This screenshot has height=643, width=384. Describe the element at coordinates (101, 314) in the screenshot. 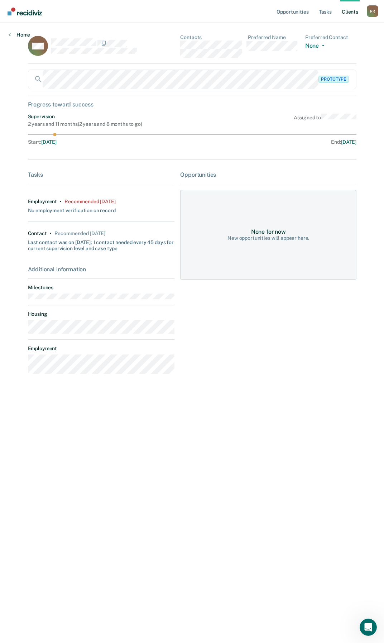

I see `dt: Housing` at that location.